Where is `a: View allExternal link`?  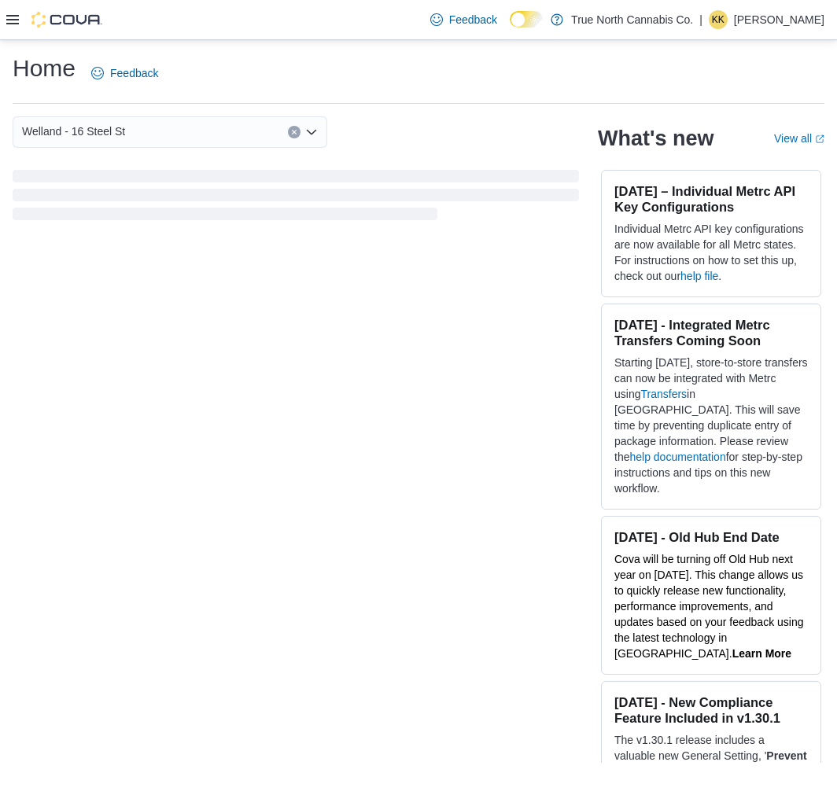
a: View allExternal link is located at coordinates (799, 138).